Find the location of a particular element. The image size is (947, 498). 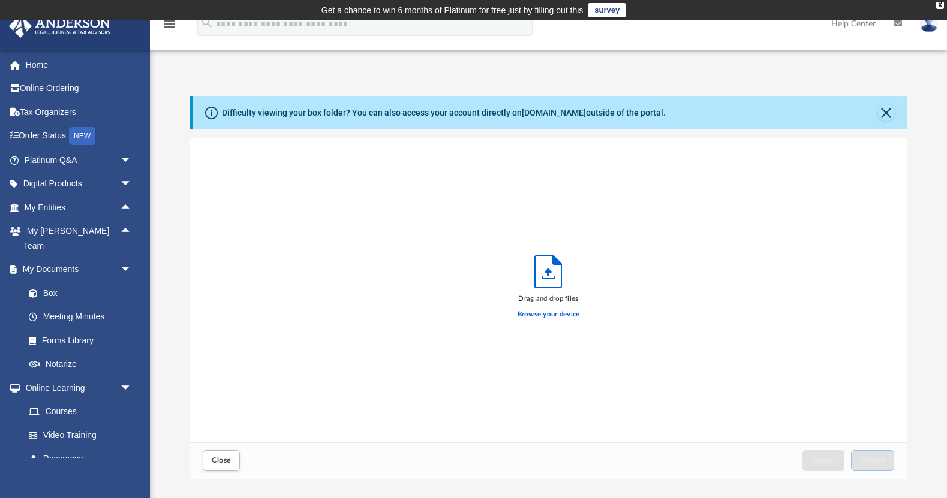

a: Platinum Q&Aarrow_drop_down is located at coordinates (79, 160).